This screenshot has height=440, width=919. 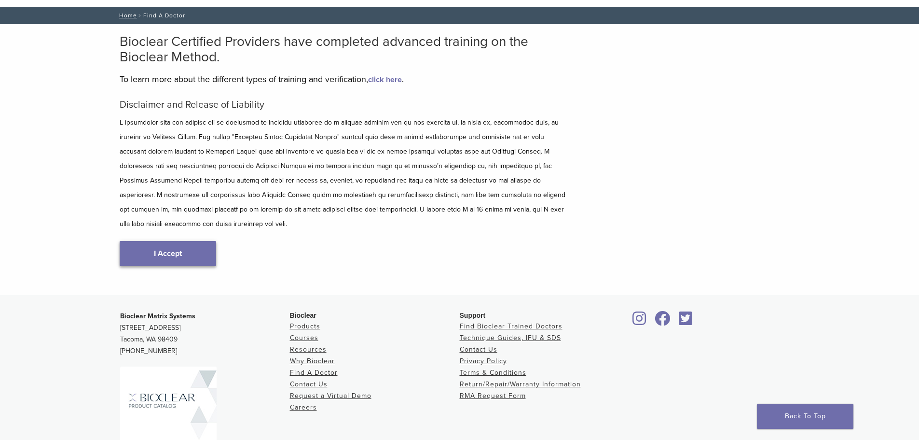 What do you see at coordinates (493, 395) in the screenshot?
I see `a: RMA Request Form` at bounding box center [493, 395].